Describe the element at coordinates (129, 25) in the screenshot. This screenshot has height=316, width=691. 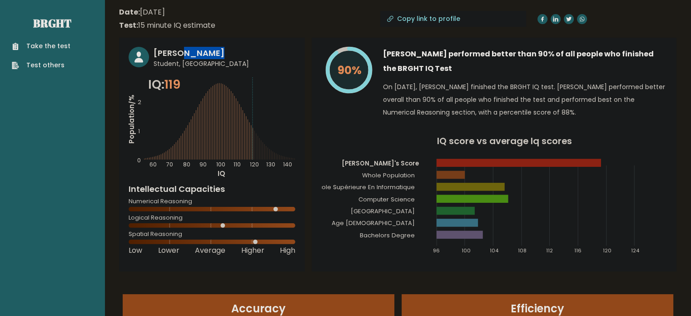
I see `b: Test:` at that location.